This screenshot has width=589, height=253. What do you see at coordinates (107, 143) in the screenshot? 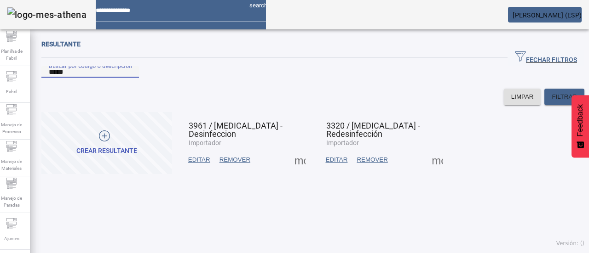
I see `button: CREAR RESULTANTE` at bounding box center [107, 143].